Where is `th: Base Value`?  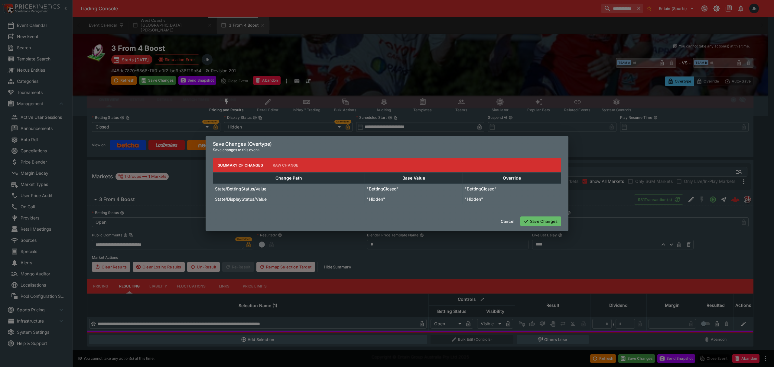 th: Base Value is located at coordinates (414, 178).